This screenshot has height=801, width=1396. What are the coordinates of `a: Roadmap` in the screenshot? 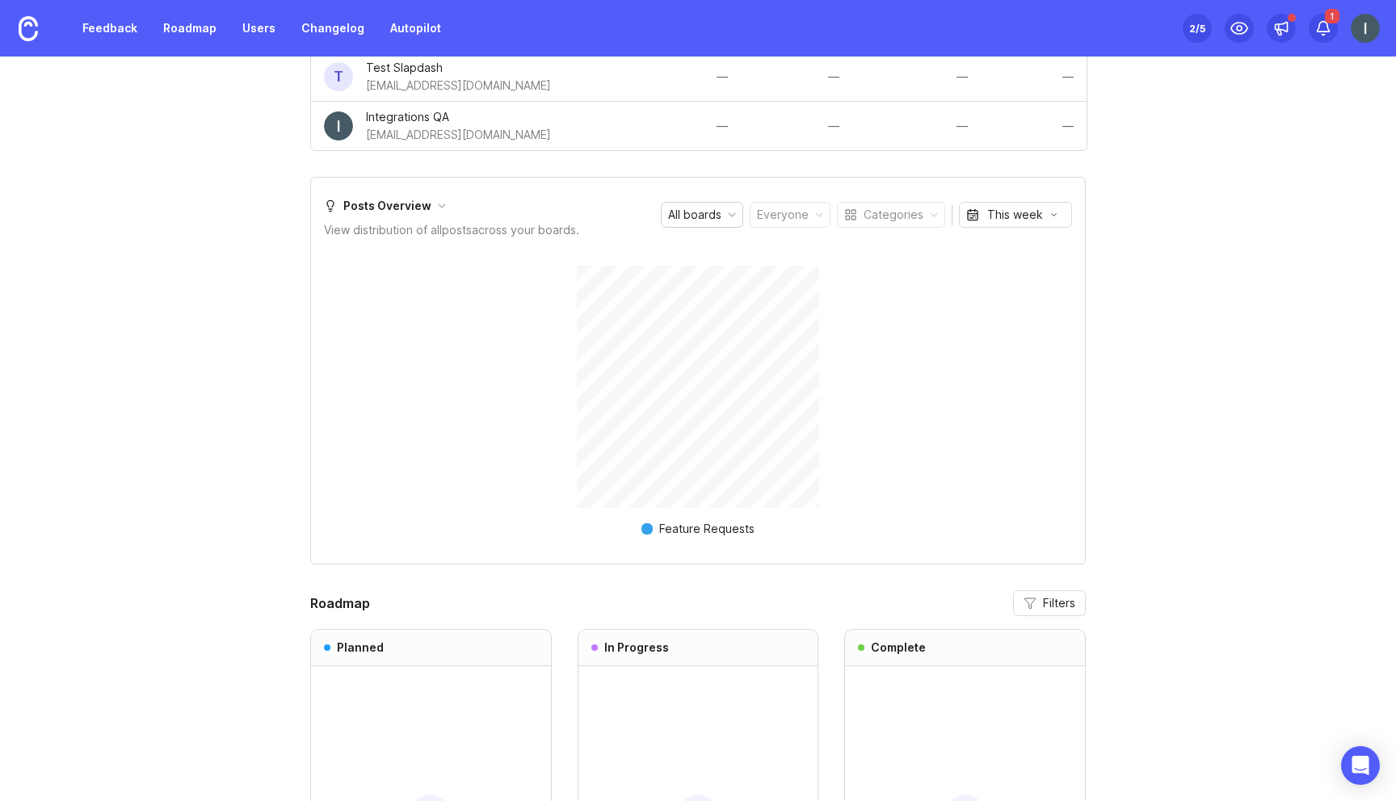 It's located at (190, 28).